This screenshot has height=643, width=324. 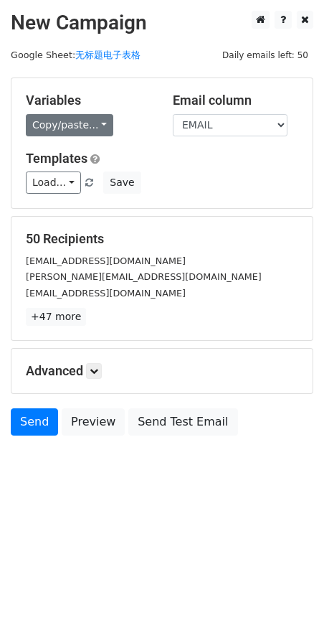 What do you see at coordinates (288, 608) in the screenshot?
I see `div: 聊天小组件` at bounding box center [288, 608].